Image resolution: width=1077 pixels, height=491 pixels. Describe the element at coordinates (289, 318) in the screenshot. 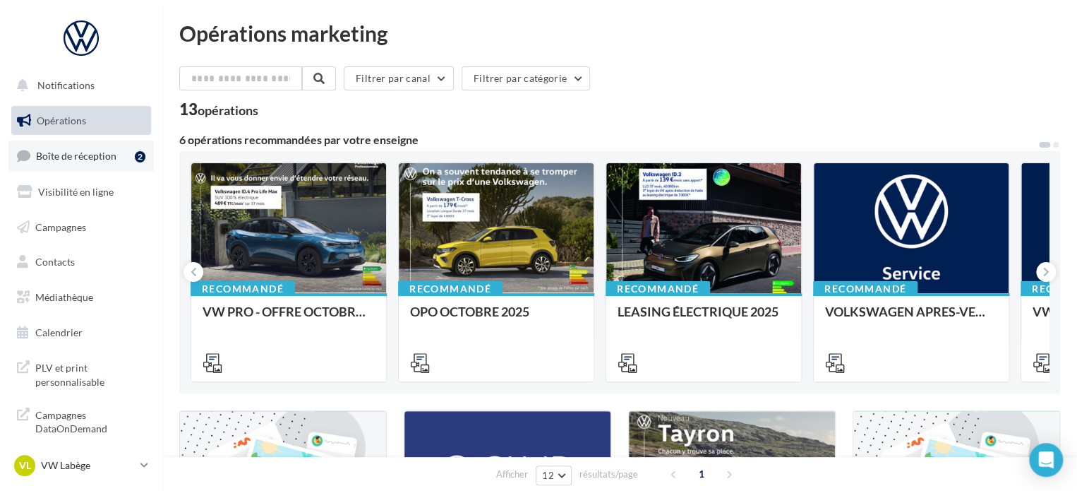

I see `div: VW PRO - OFFRE OCTOBRE 25` at that location.